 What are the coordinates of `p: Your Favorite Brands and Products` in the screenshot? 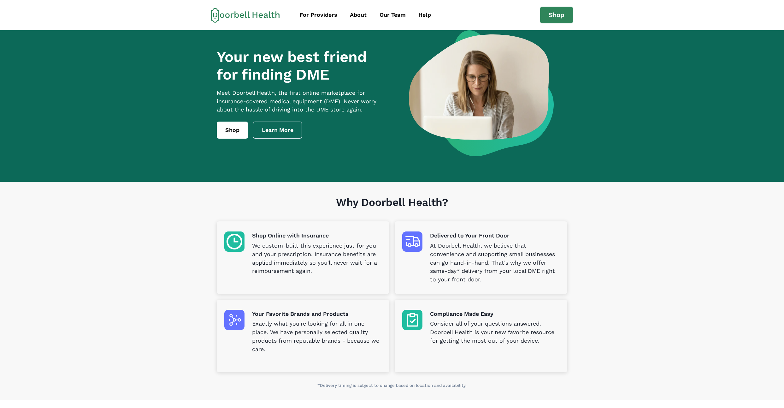 It's located at (317, 314).